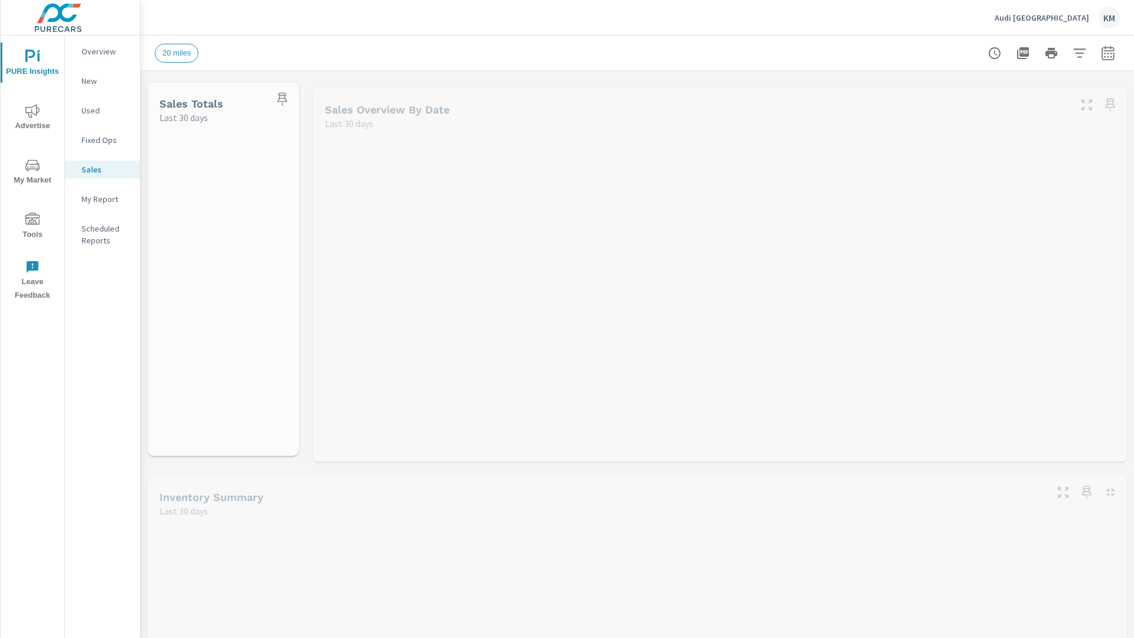 The width and height of the screenshot is (1134, 638). I want to click on p: Used, so click(106, 110).